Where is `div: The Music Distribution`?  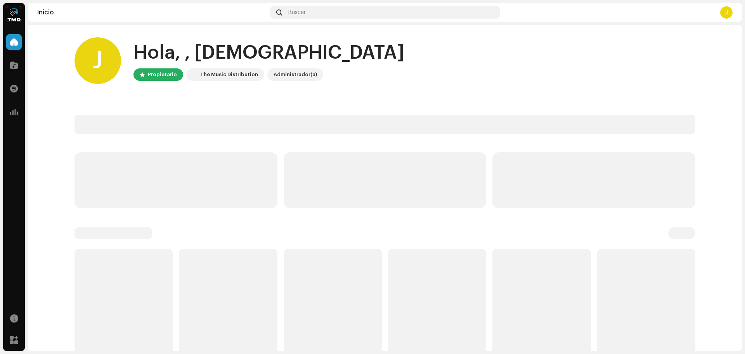 div: The Music Distribution is located at coordinates (229, 75).